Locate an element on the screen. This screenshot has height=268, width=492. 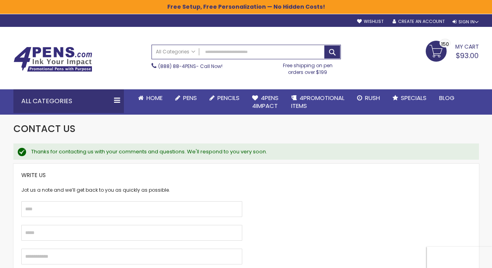
span: 4PROMOTIONAL ITEMS is located at coordinates (318, 101).